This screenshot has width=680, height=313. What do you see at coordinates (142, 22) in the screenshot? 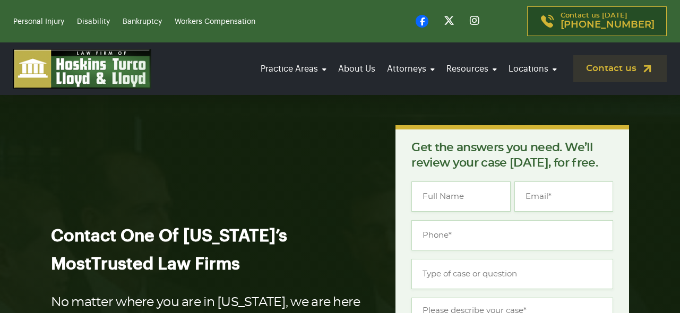
I see `a: Bankruptcy` at bounding box center [142, 22].